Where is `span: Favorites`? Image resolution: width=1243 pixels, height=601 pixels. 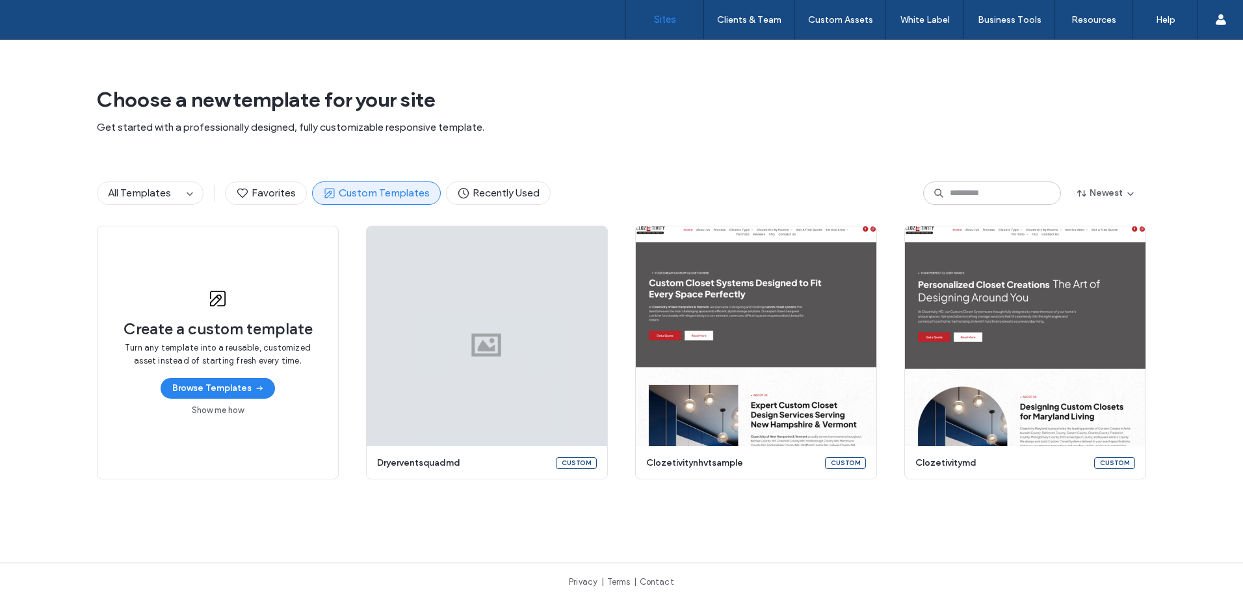
span: Favorites is located at coordinates (266, 193).